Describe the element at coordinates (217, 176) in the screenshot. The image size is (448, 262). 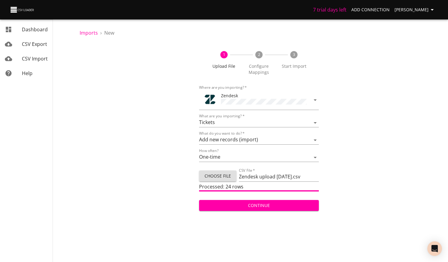
I see `span: Choose File` at that location.